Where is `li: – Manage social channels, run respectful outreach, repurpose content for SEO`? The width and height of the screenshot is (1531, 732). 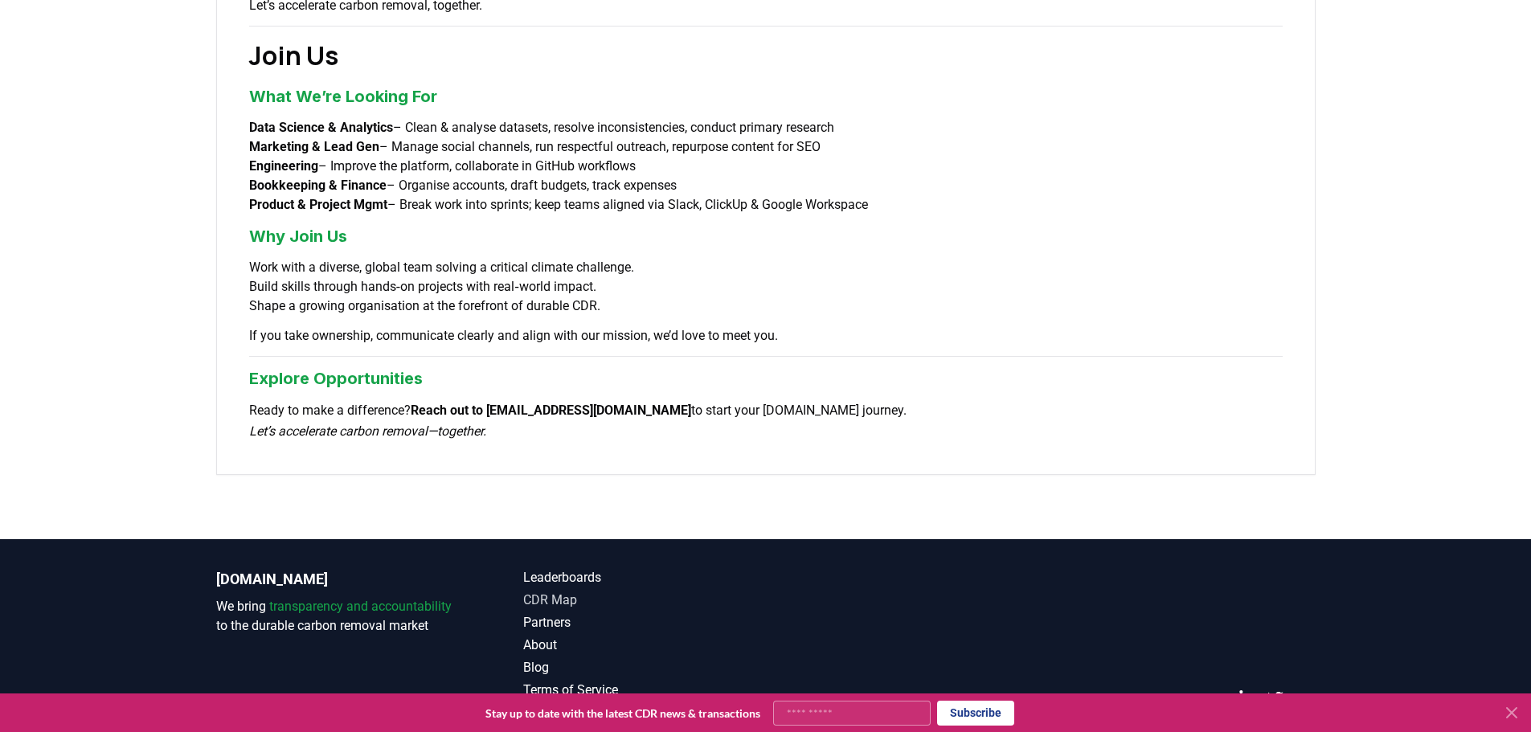
li: – Manage social channels, run respectful outreach, repurpose content for SEO is located at coordinates (766, 147).